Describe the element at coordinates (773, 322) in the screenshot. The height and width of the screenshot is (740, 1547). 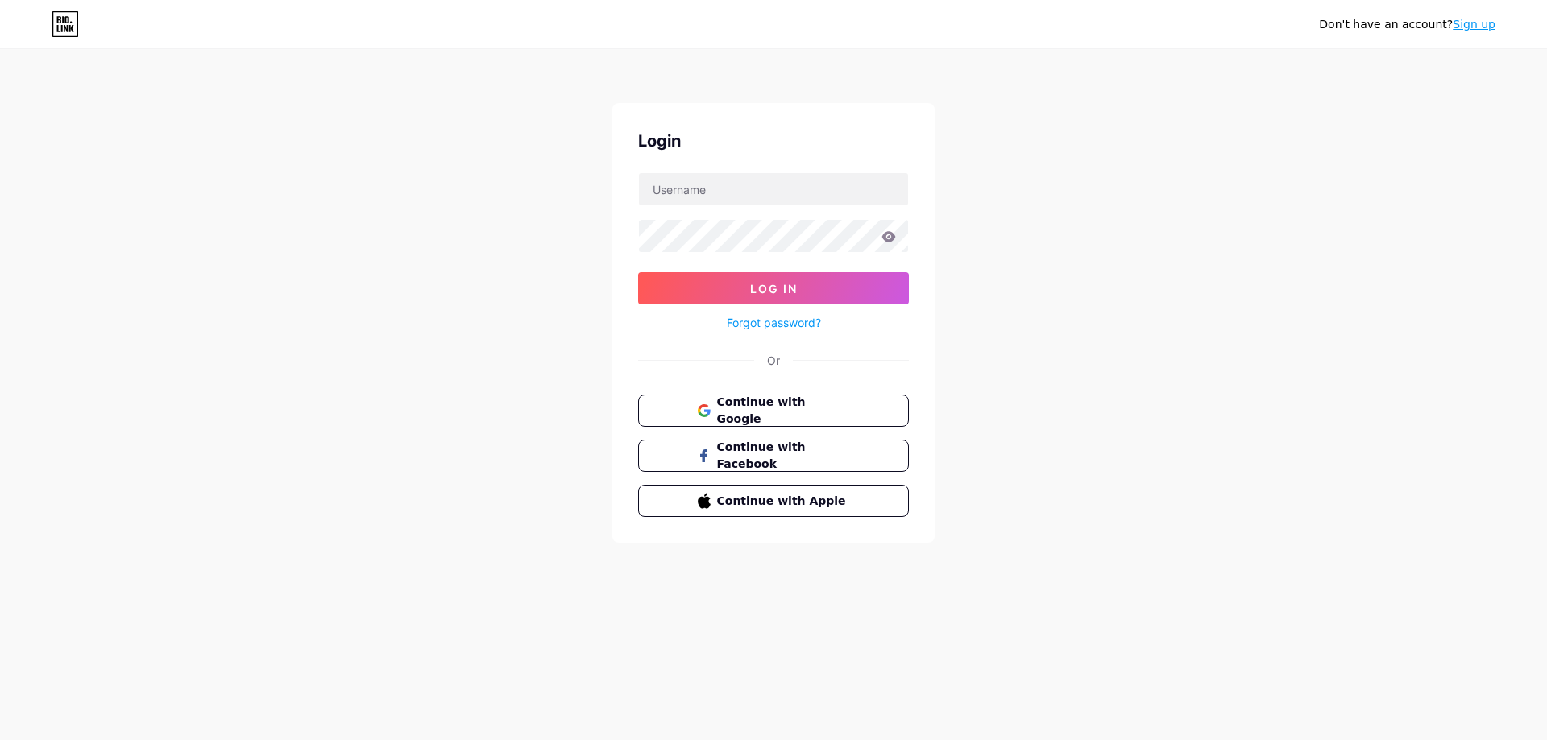
I see `a: Forgot password?` at that location.